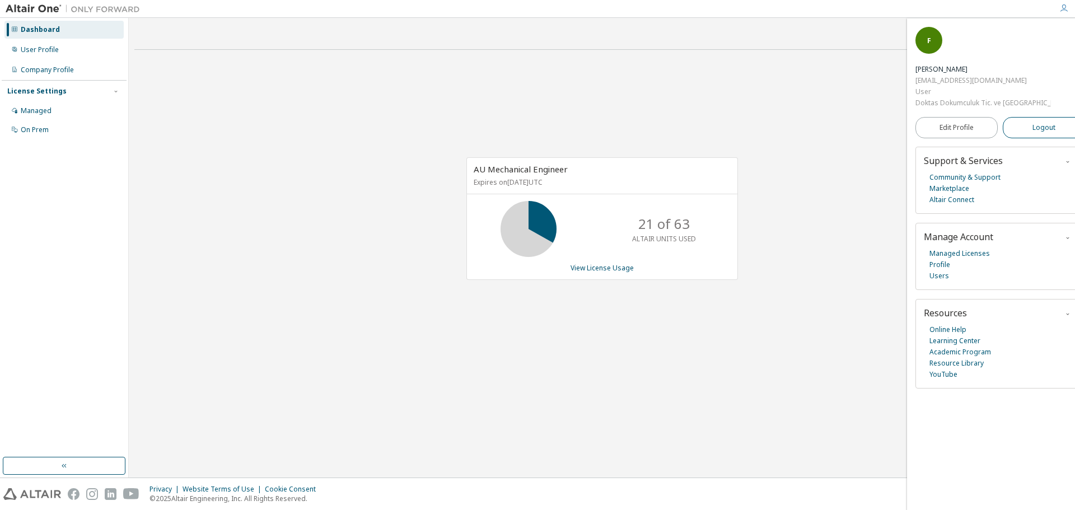 The height and width of the screenshot is (510, 1075). I want to click on div: User Profile, so click(40, 50).